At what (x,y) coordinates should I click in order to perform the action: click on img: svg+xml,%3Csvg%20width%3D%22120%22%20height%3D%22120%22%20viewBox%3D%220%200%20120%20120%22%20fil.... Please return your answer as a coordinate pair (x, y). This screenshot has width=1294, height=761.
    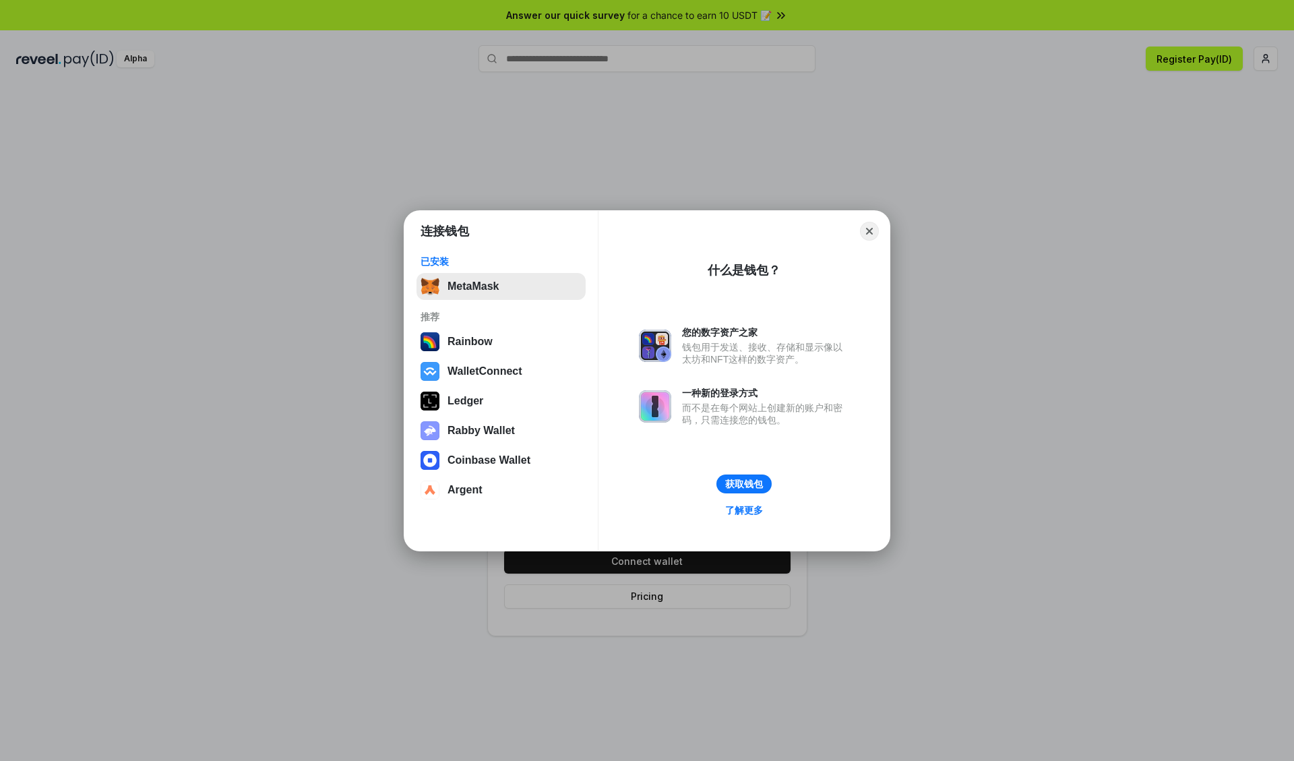
    Looking at the image, I should click on (430, 342).